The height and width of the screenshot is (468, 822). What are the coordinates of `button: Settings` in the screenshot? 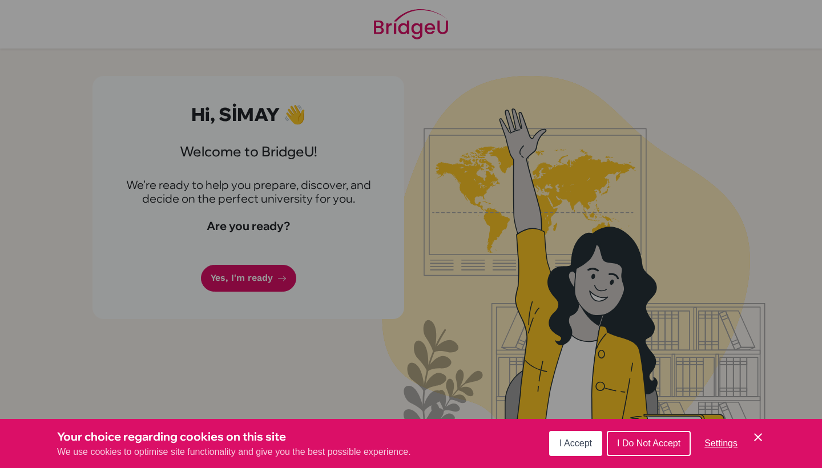 It's located at (721, 443).